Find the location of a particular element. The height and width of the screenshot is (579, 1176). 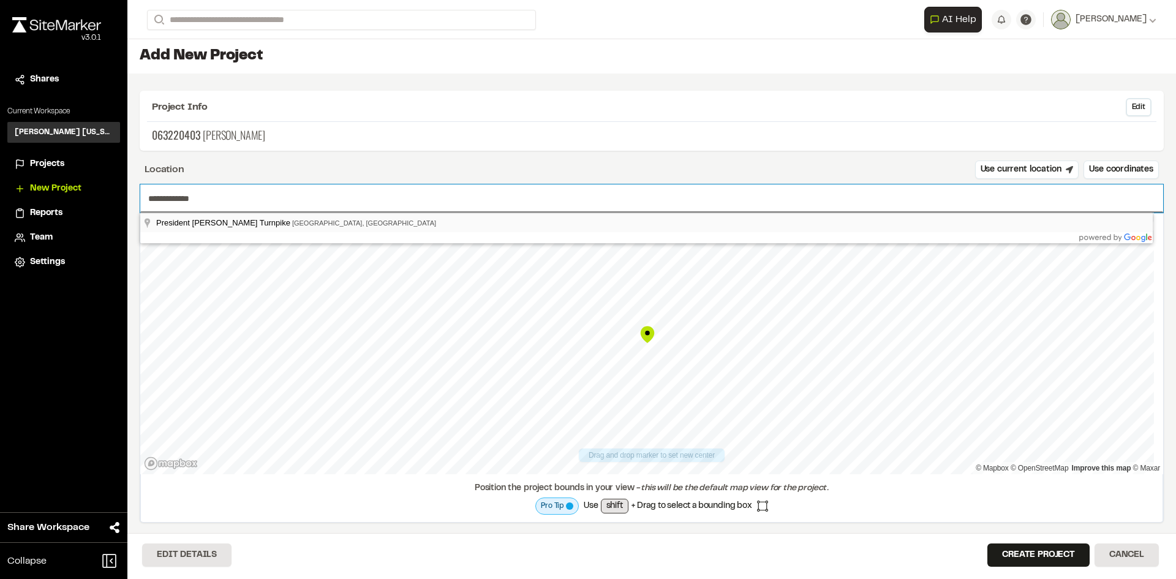

a: Shares is located at coordinates (64, 80).